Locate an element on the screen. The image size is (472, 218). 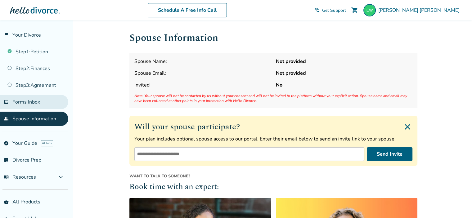
a: Schedule A Free Info Call is located at coordinates (187, 10).